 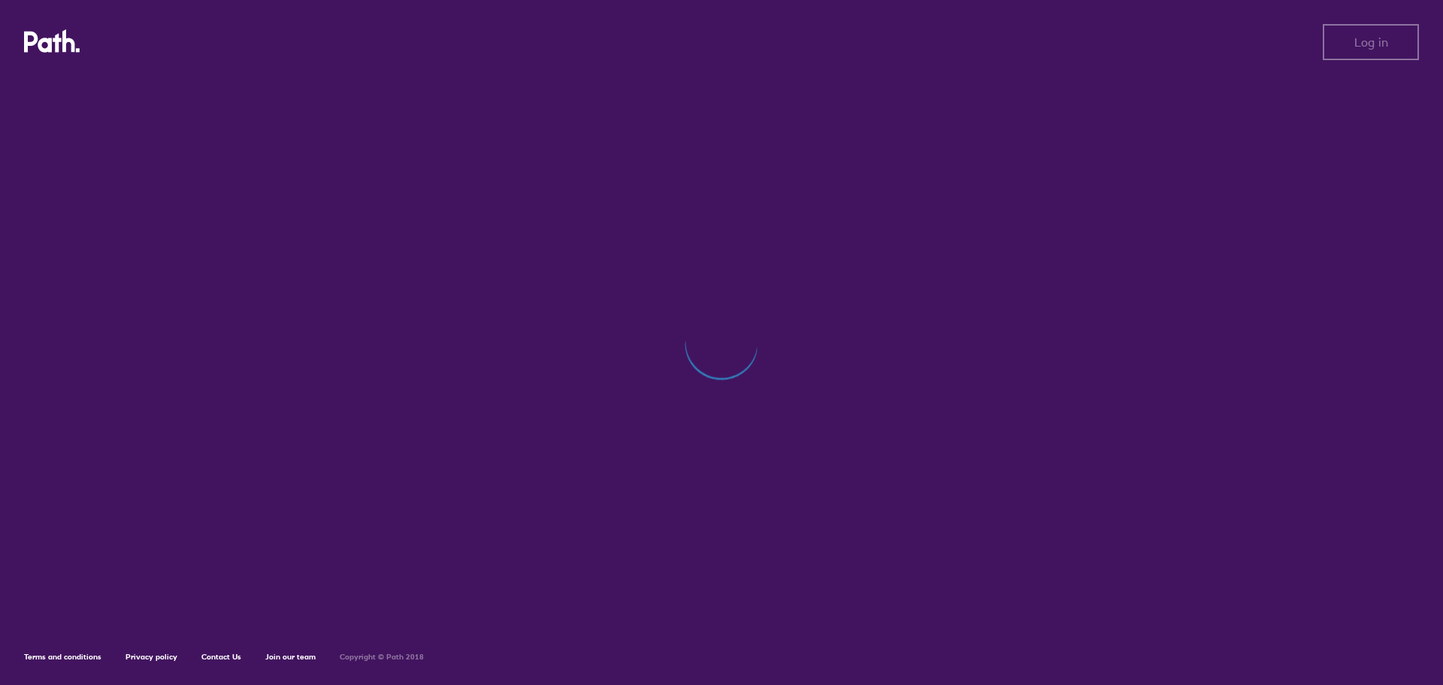 What do you see at coordinates (1371, 42) in the screenshot?
I see `button: Log in` at bounding box center [1371, 42].